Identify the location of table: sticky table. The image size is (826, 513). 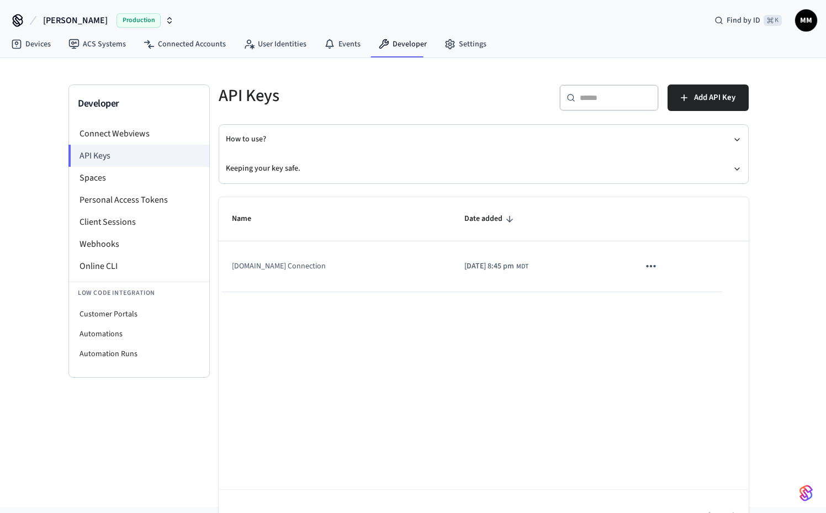
(484, 245).